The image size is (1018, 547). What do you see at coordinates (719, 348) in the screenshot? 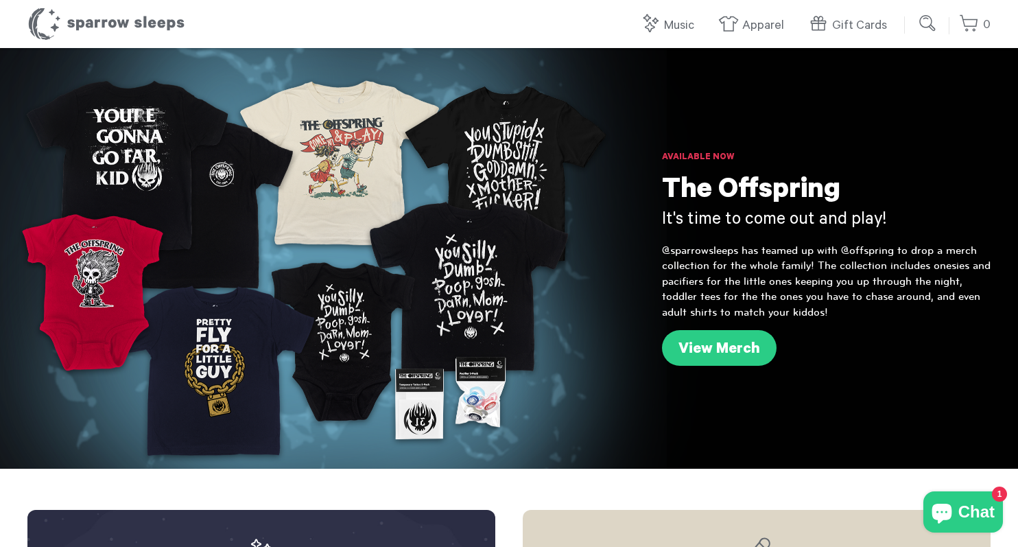
I see `a: View Merch` at bounding box center [719, 348].